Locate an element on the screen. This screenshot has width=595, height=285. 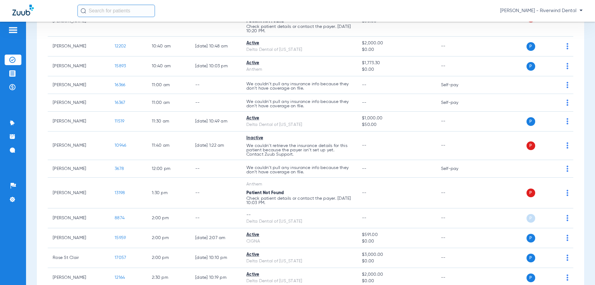
td: 10:40 AM is located at coordinates (169, 47).